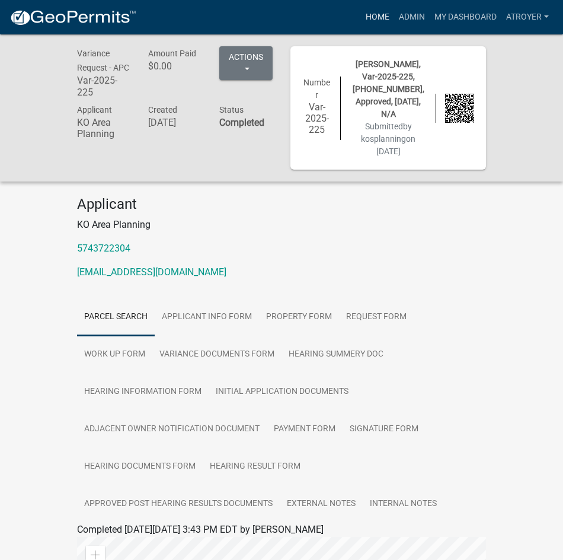 This screenshot has height=560, width=563. I want to click on img: QR code, so click(460, 108).